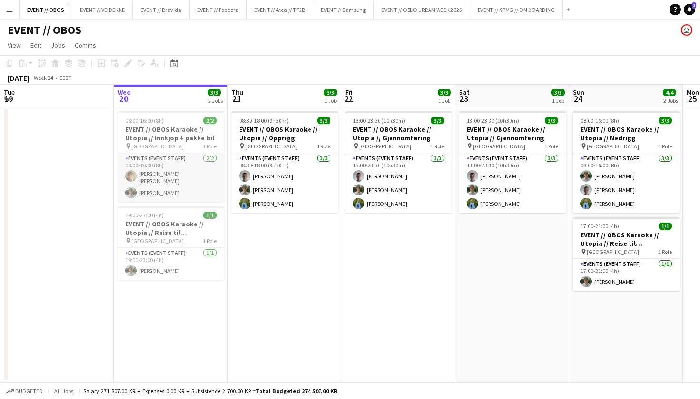  What do you see at coordinates (686, 30) in the screenshot?
I see `app-user-avatar: Johanne Holmedahl` at bounding box center [686, 30].